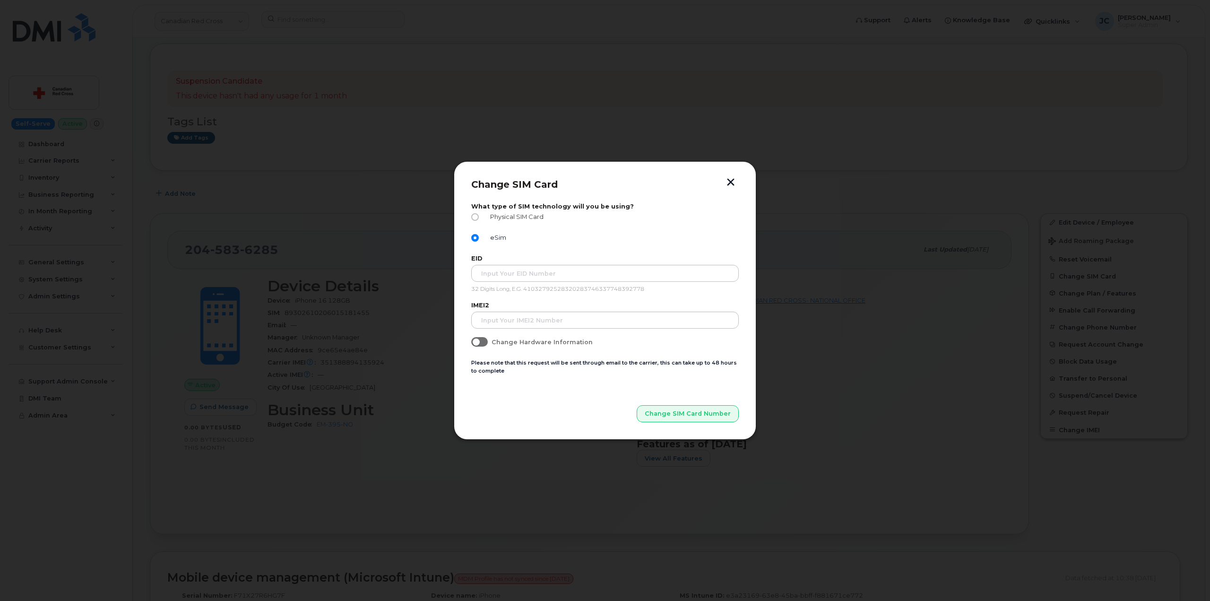  Describe the element at coordinates (688, 414) in the screenshot. I see `button: Change SIM Card Number` at that location.